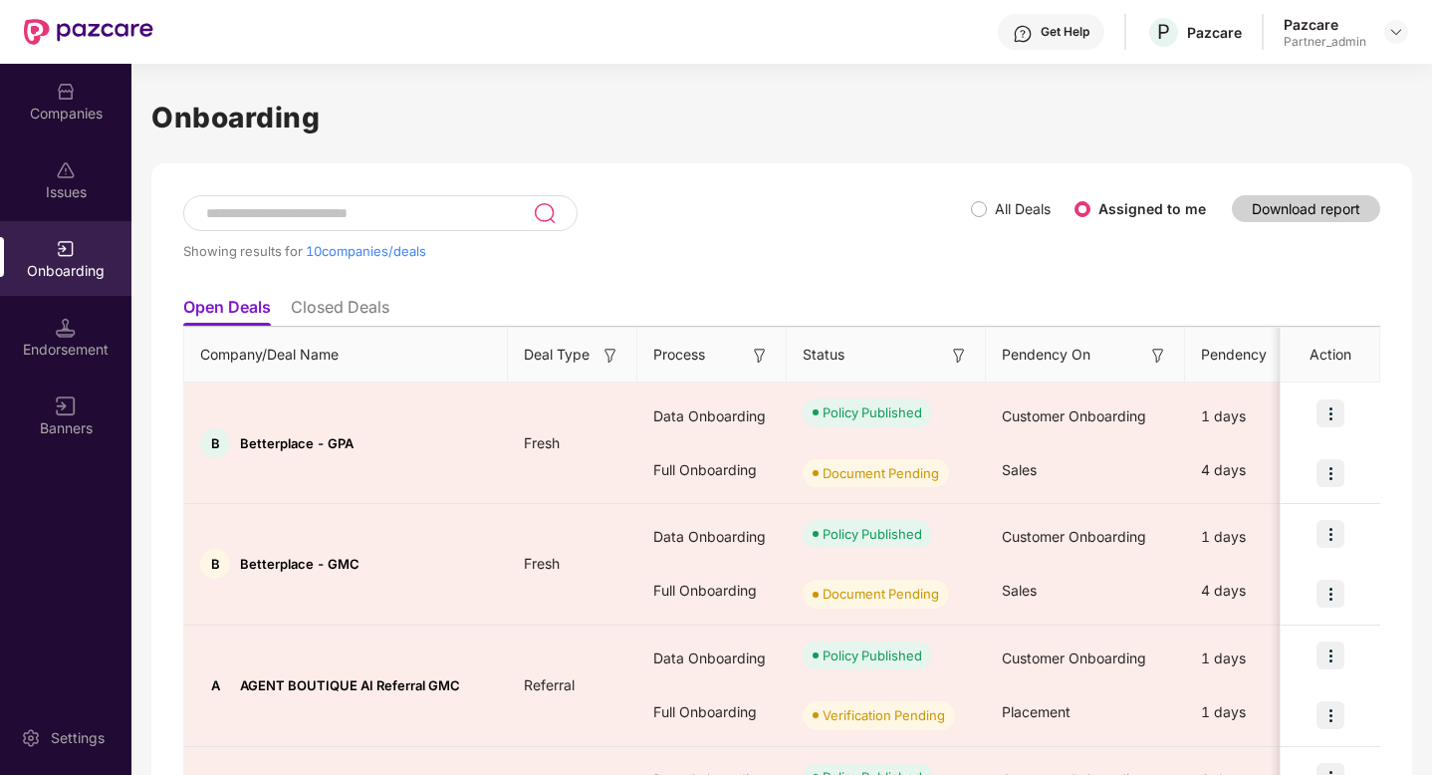  What do you see at coordinates (31, 738) in the screenshot?
I see `img: svg+xml;base64,PHN2ZyBpZD0iU2V0dGluZy0yMHgyMCIgeG1sbnM9Imh0dHA6Ly93d3cudzMub3JnLzIwMDAvc3ZnIiB3aW...` at bounding box center [31, 738].